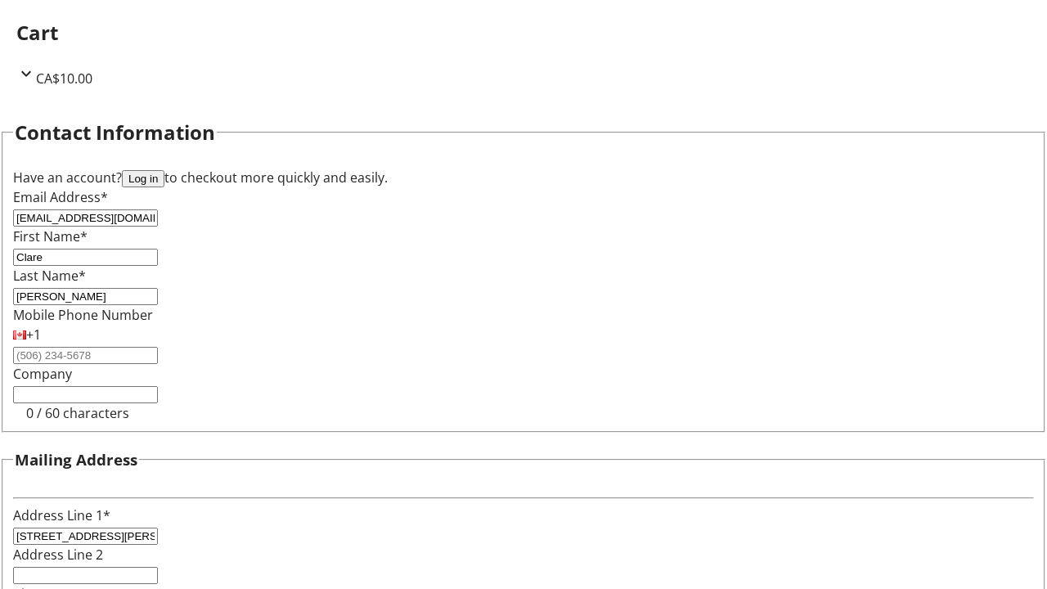 This screenshot has width=1047, height=589. Describe the element at coordinates (85, 355) in the screenshot. I see `input: (506) 234-5678` at that location.